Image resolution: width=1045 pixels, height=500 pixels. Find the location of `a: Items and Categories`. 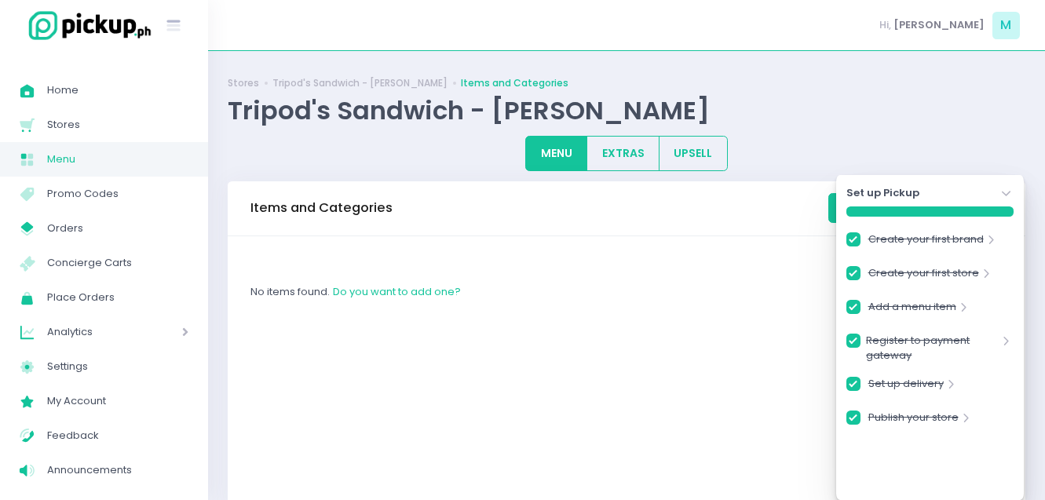

a: Items and Categories is located at coordinates (514, 83).